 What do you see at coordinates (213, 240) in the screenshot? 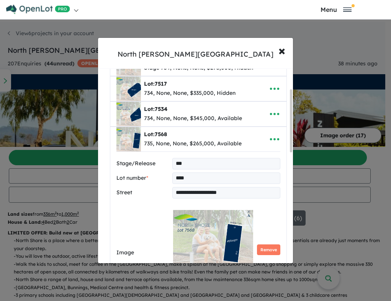
I see `img: North Shore - Burdell - Lot 7568` at bounding box center [213, 240].